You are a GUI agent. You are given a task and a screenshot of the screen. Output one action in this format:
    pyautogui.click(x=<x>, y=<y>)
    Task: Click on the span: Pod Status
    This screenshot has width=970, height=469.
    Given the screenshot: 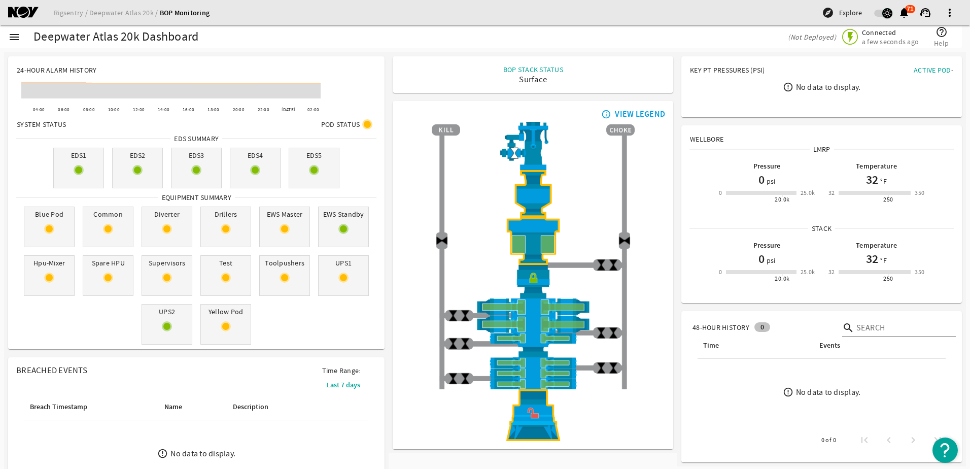 What is the action you would take?
    pyautogui.click(x=340, y=124)
    